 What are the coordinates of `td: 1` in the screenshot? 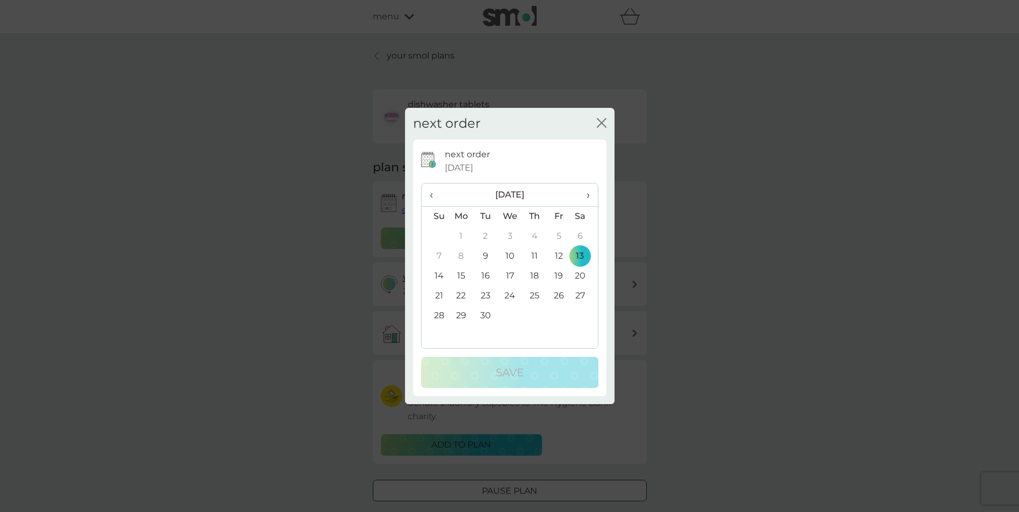 It's located at (461, 236).